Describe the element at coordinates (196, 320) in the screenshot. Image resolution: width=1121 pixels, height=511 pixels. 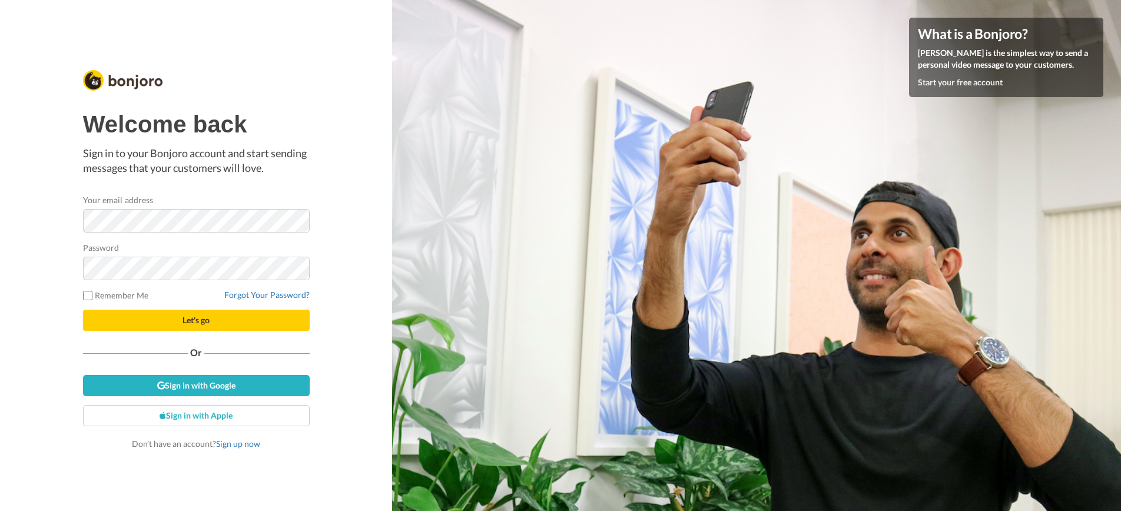
I see `button: Let's go` at that location.